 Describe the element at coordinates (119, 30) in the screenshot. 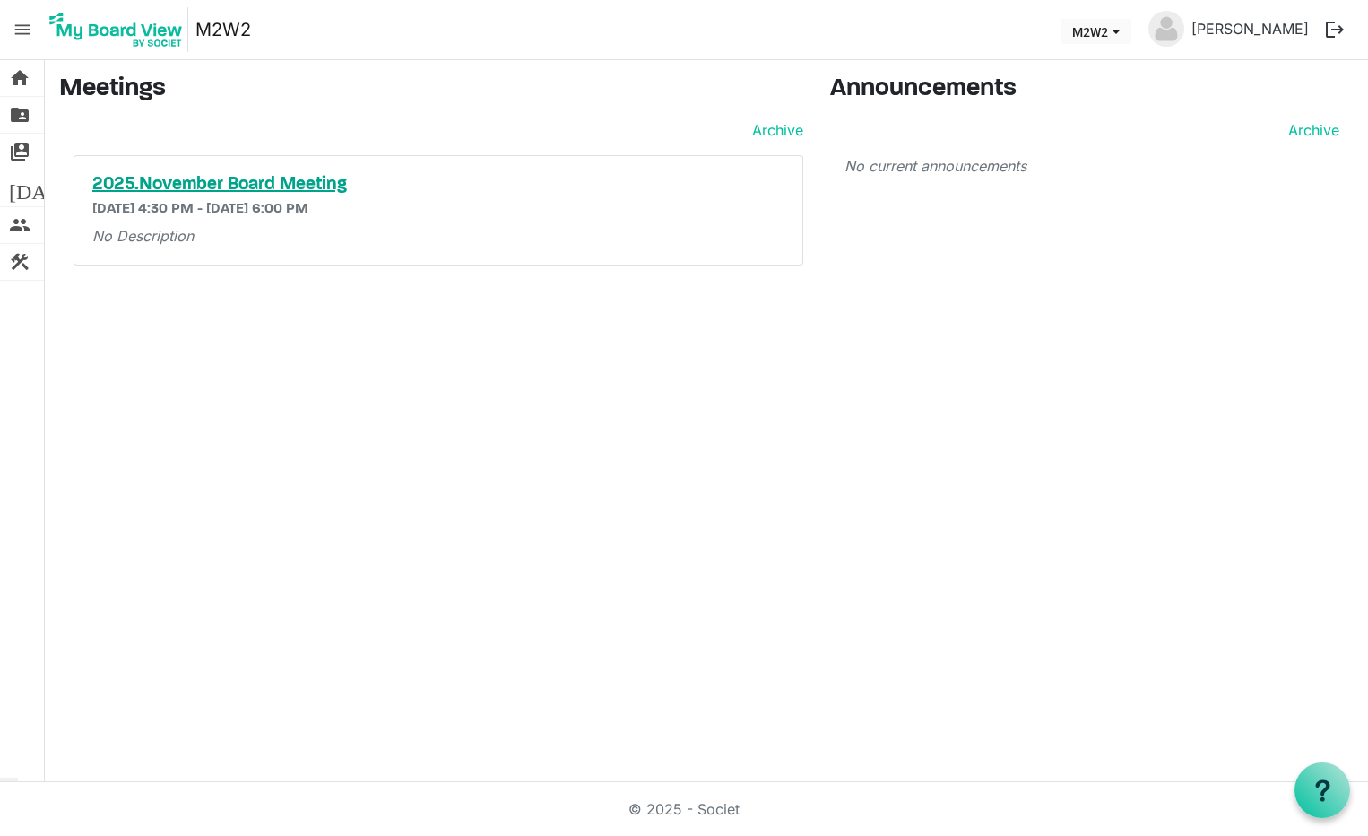

I see `a: My Board View Logo` at that location.